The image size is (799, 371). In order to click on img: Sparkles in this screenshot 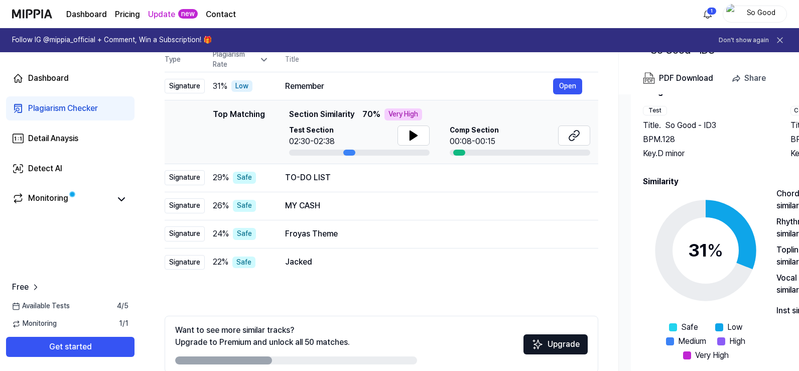, I will do `click(538, 344)`.